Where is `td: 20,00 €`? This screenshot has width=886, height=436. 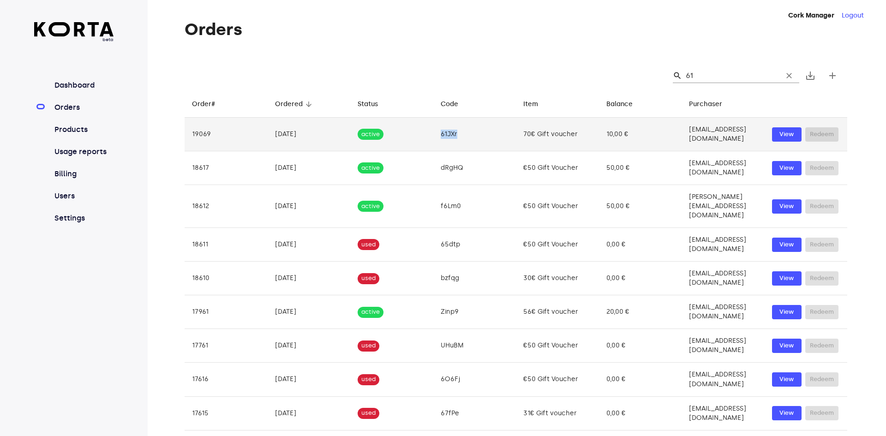 td: 20,00 € is located at coordinates (641, 312).